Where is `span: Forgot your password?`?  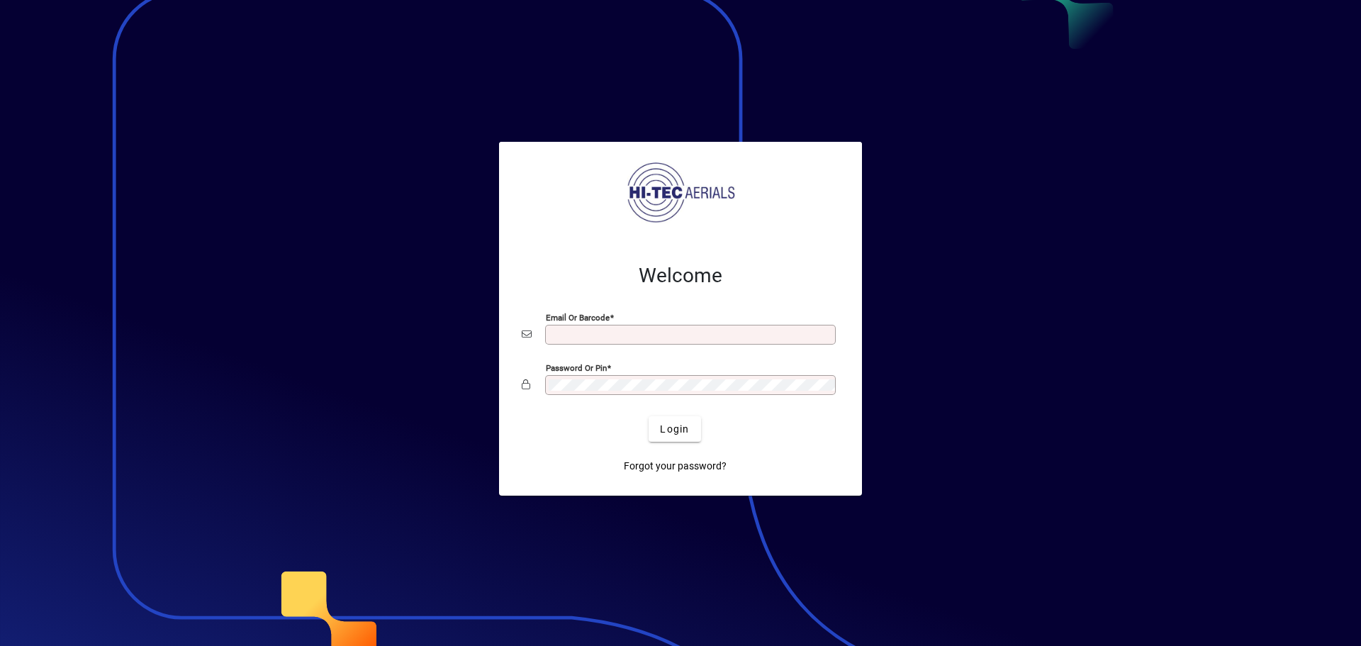
span: Forgot your password? is located at coordinates (675, 466).